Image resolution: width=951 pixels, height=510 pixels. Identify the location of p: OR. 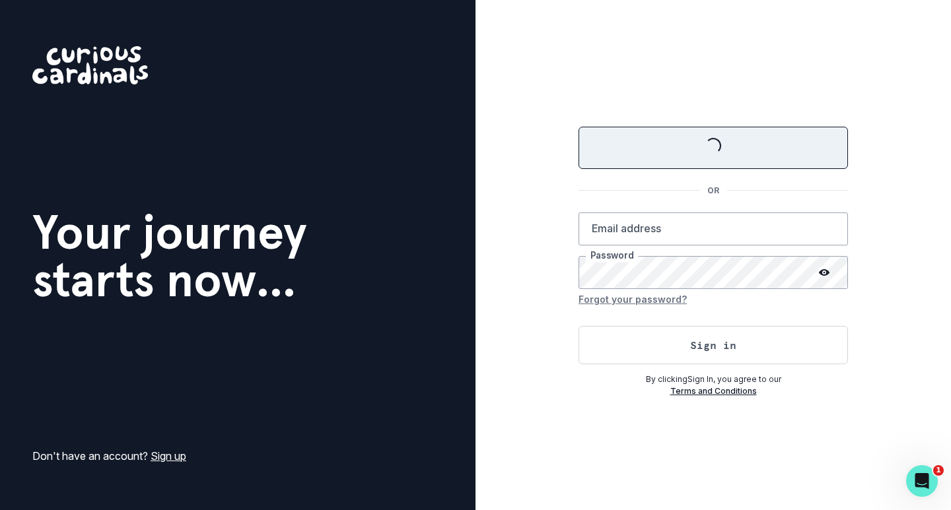
(713, 191).